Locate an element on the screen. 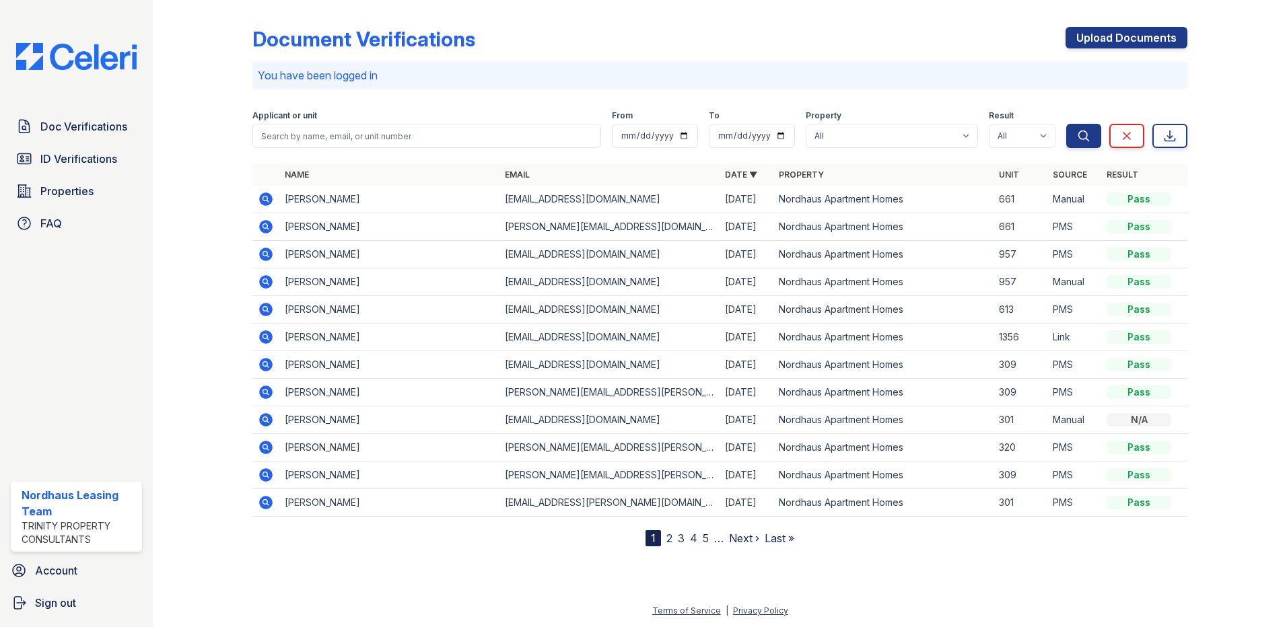 The height and width of the screenshot is (627, 1287). a: Properties is located at coordinates (76, 191).